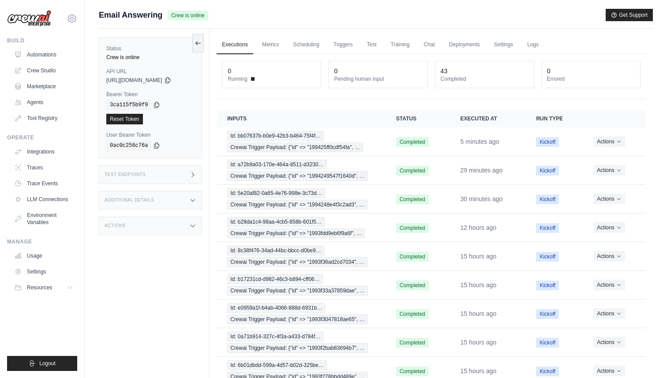  What do you see at coordinates (297, 291) in the screenshot?
I see `span: Crewai Trigger Payload: {"id" => "1993f33a37859dae", …` at bounding box center [297, 291].